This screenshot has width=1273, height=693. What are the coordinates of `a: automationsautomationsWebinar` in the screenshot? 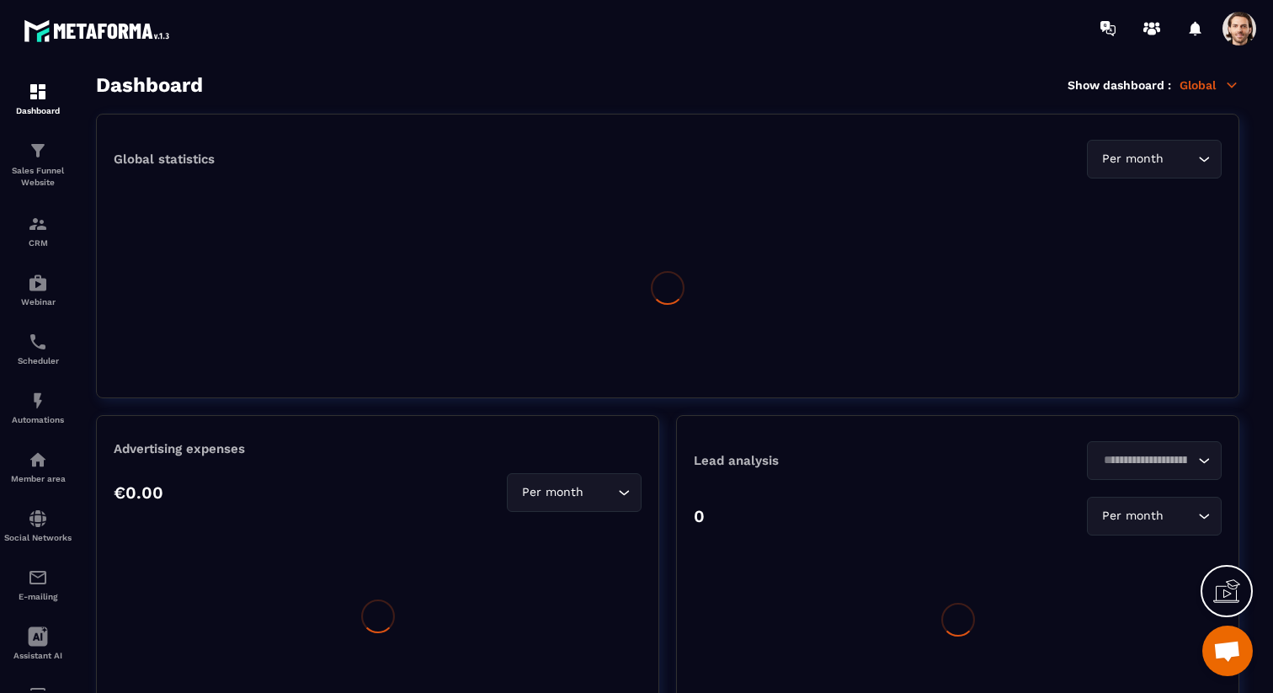 It's located at (38, 290).